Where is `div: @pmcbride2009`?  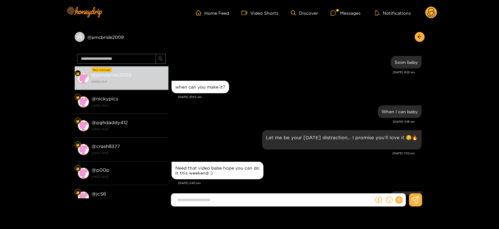 div: @pmcbride2009 is located at coordinates (122, 37).